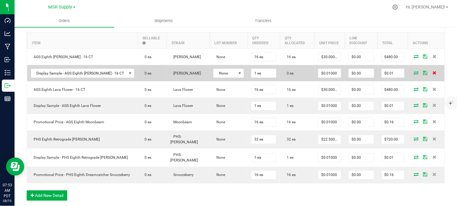 The height and width of the screenshot is (206, 457). Describe the element at coordinates (68, 122) in the screenshot. I see `span: Promotional Price - AGS Eighth Moonbeam` at that location.